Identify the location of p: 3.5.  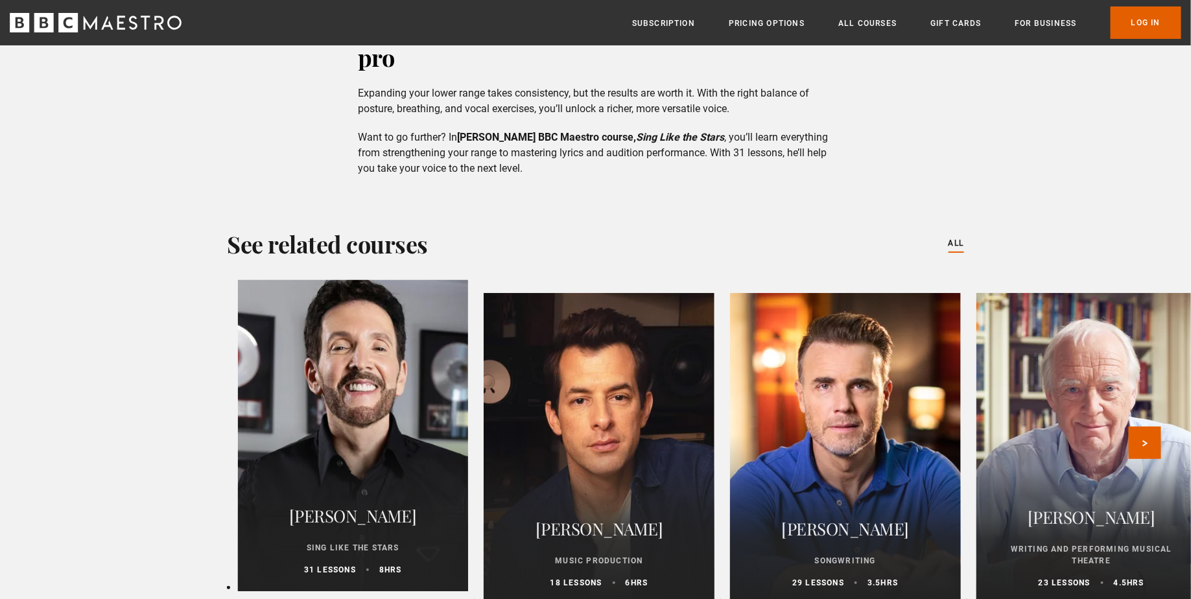
(882, 583).